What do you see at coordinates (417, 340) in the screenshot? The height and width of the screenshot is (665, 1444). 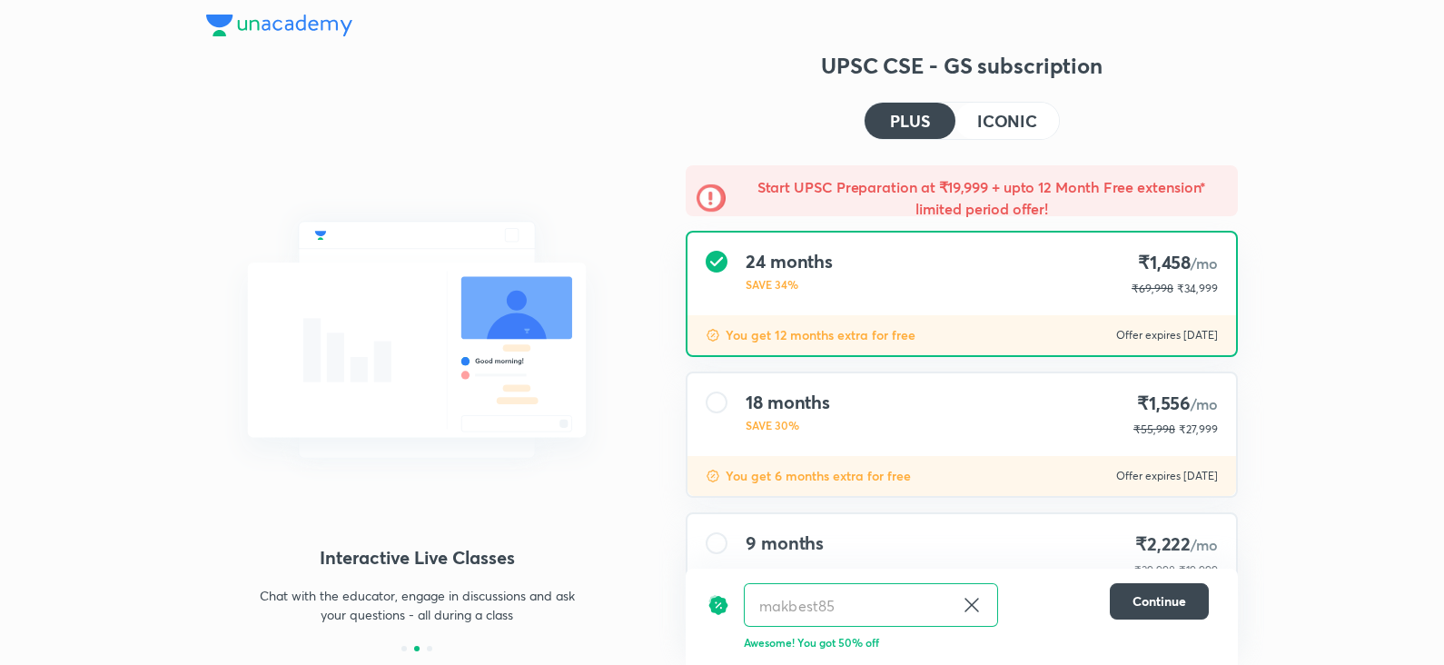 I see `img: chat_with_educator_6cb3c64761.svg` at bounding box center [417, 340].